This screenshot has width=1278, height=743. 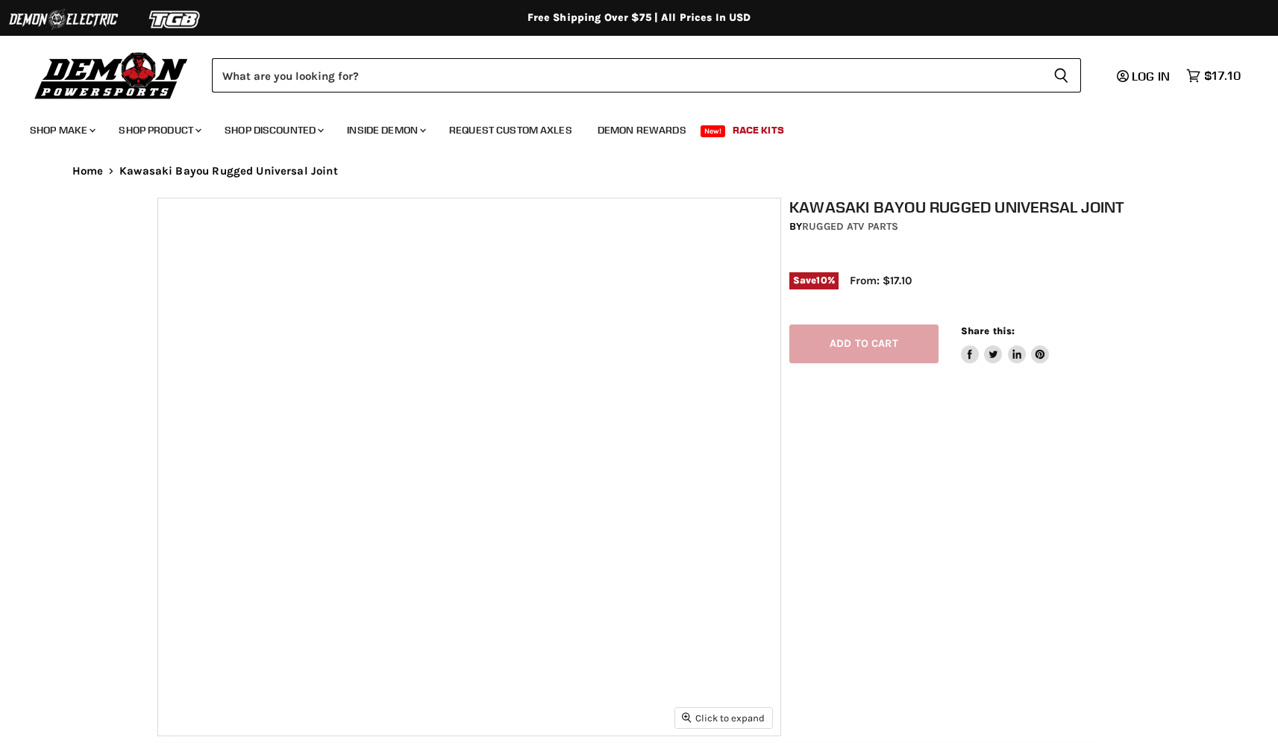 What do you see at coordinates (646, 75) in the screenshot?
I see `form: Product` at bounding box center [646, 75].